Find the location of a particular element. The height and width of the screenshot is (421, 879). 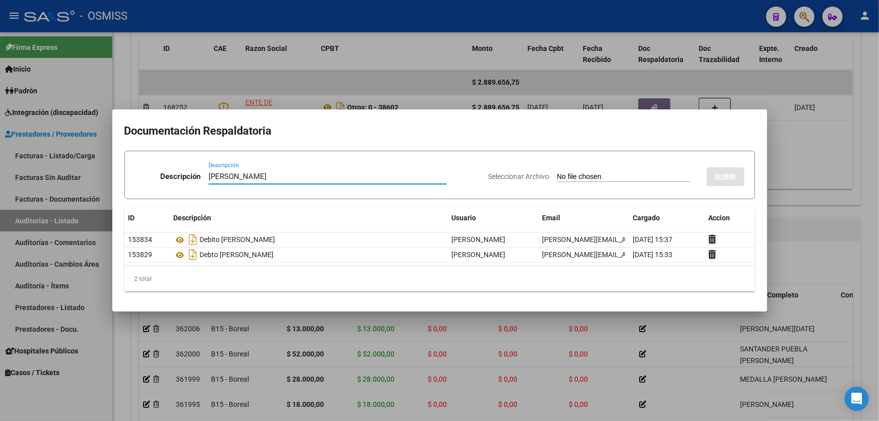

span: Email is located at coordinates (551, 218).